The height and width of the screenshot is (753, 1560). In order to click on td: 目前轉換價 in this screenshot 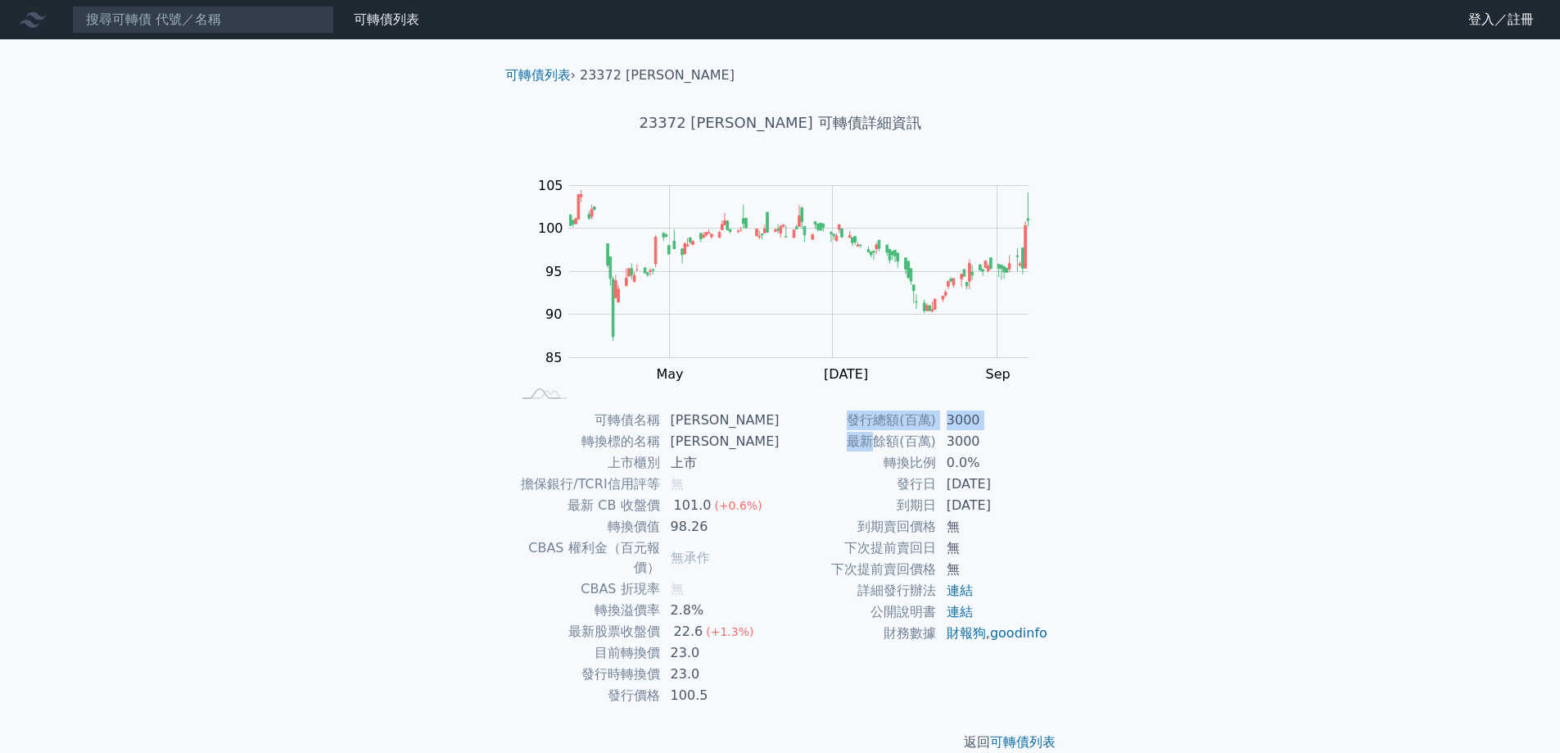, I will do `click(587, 653)`.